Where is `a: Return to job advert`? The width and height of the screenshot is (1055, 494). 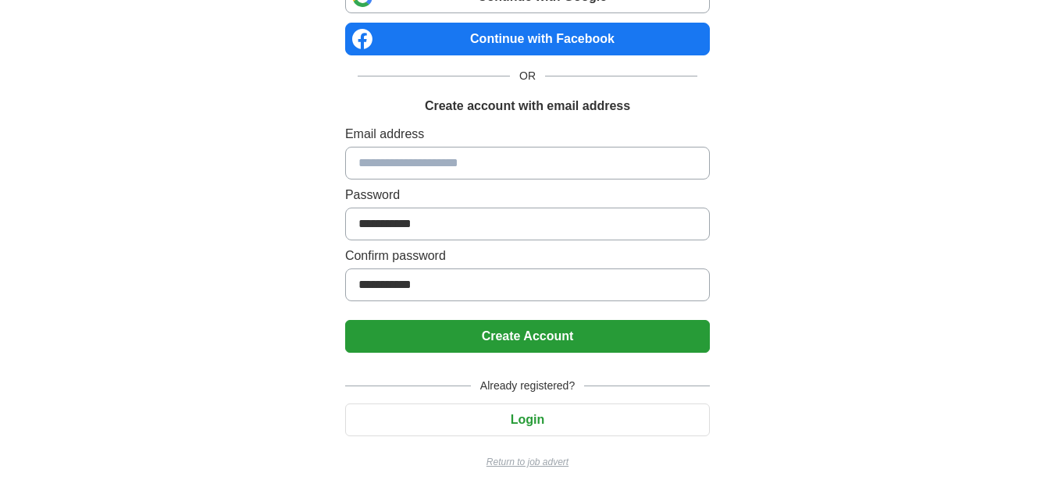 a: Return to job advert is located at coordinates (527, 462).